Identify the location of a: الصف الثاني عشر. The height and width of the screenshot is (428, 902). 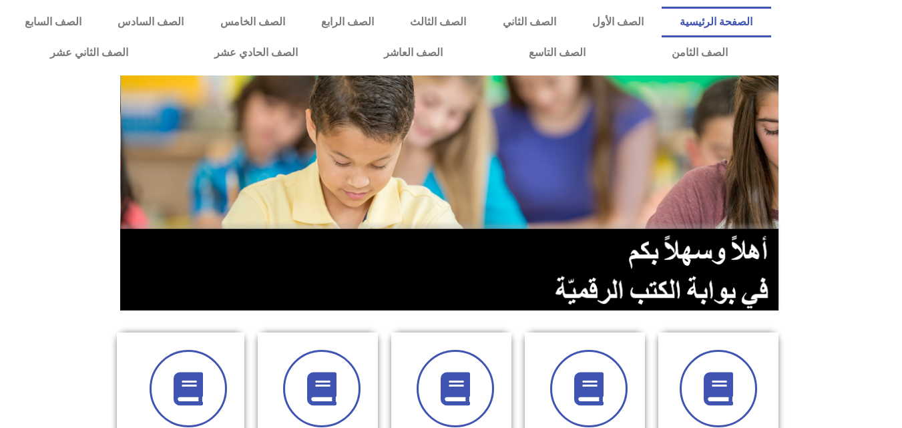
(89, 53).